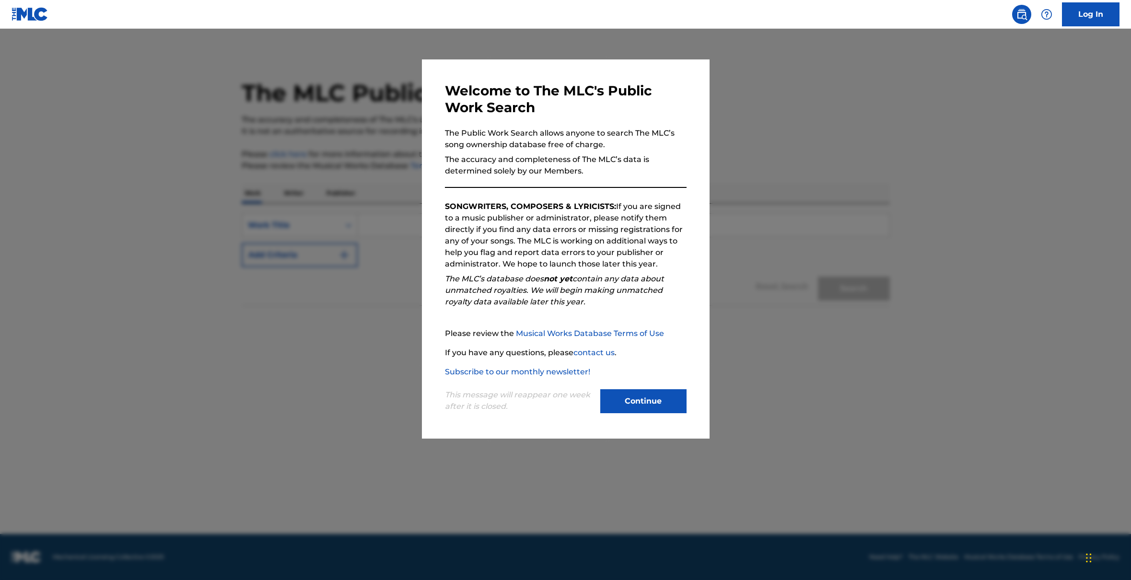 This screenshot has height=580, width=1131. What do you see at coordinates (1022, 14) in the screenshot?
I see `img: search` at bounding box center [1022, 14].